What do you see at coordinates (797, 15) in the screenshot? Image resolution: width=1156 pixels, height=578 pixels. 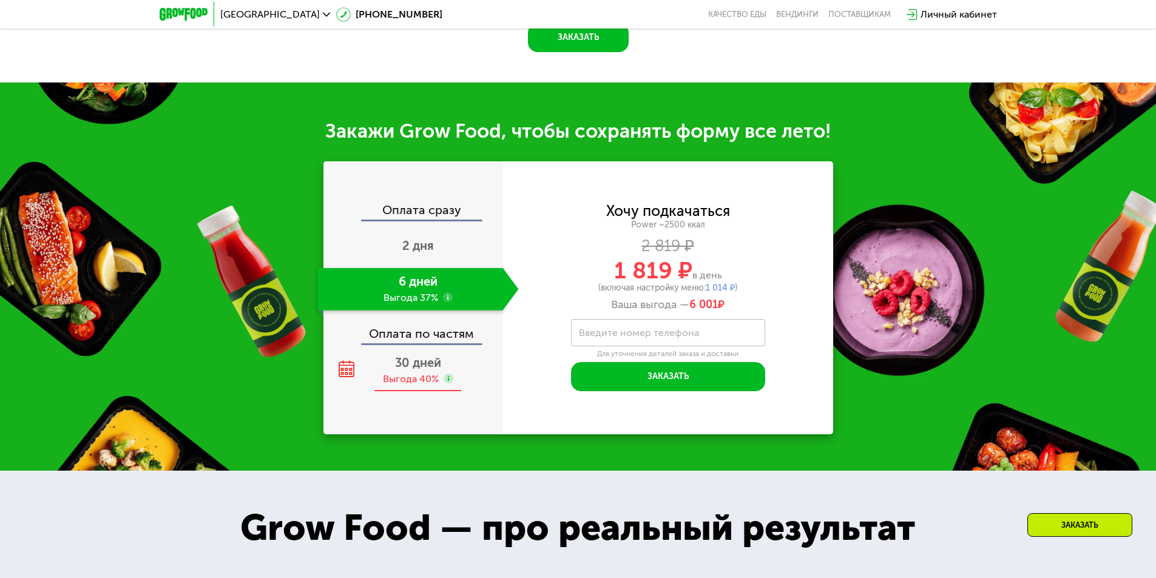 I see `a: Вендинги` at bounding box center [797, 15].